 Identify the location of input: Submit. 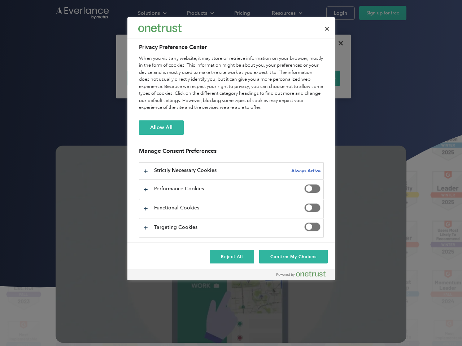
(71, 51).